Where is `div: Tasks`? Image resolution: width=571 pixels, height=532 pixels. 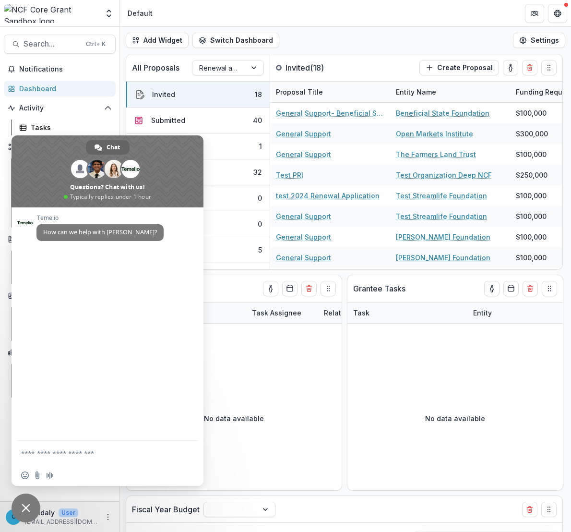
div: Tasks is located at coordinates (69, 127).